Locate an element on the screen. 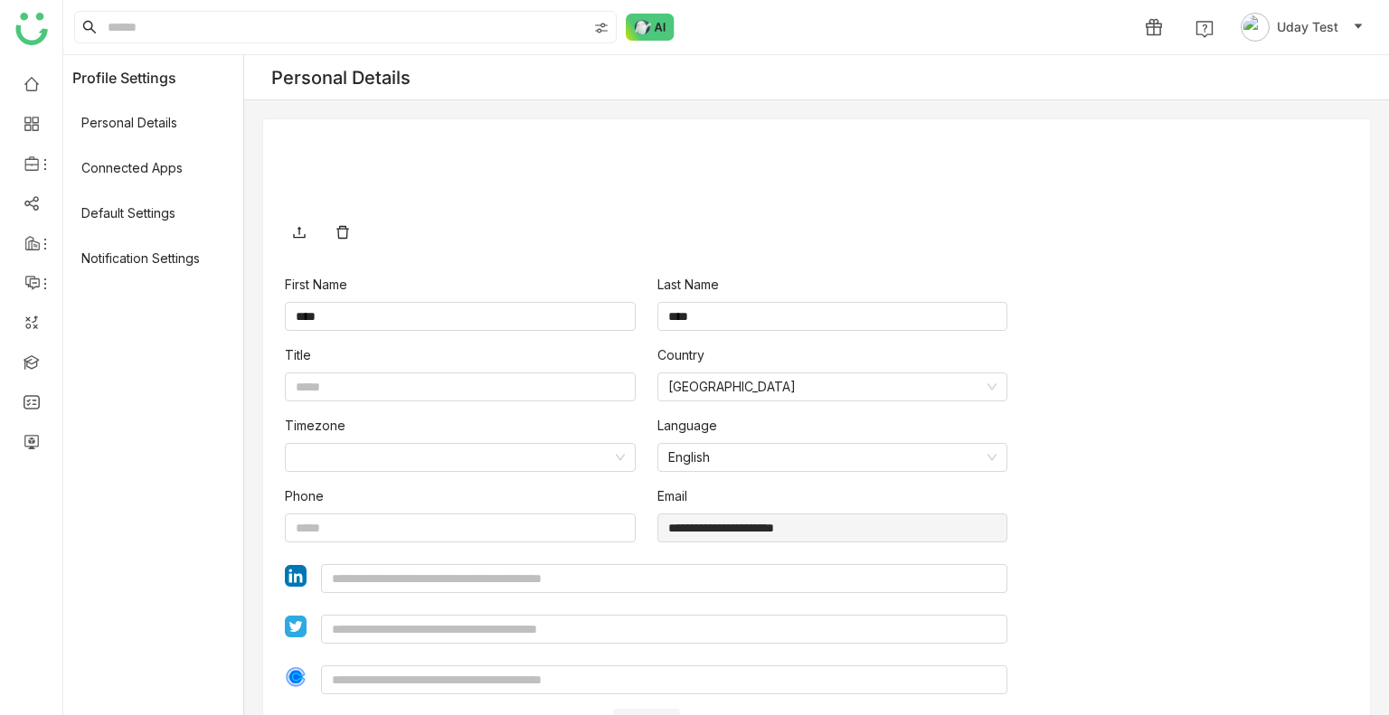 Image resolution: width=1389 pixels, height=715 pixels. img: avatar is located at coordinates (1255, 27).